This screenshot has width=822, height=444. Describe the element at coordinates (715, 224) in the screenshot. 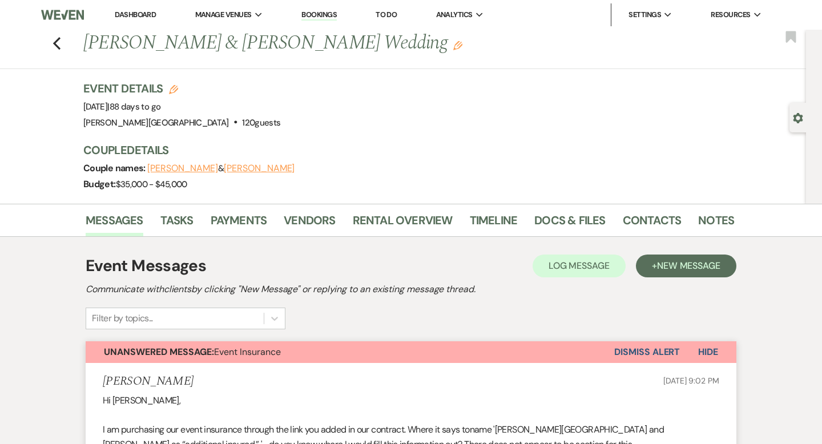

I see `a: Notes` at that location.